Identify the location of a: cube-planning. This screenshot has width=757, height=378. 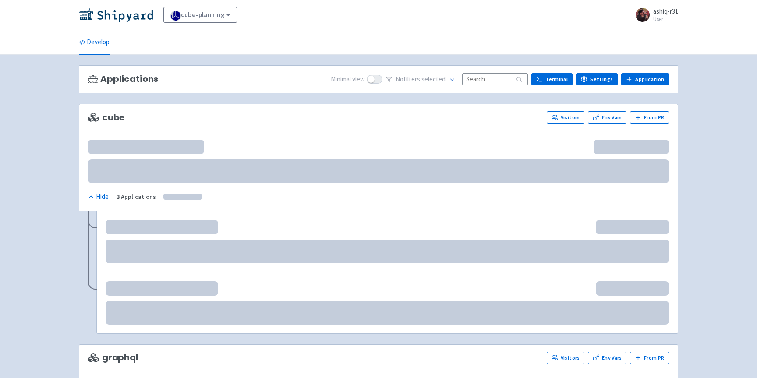
(200, 15).